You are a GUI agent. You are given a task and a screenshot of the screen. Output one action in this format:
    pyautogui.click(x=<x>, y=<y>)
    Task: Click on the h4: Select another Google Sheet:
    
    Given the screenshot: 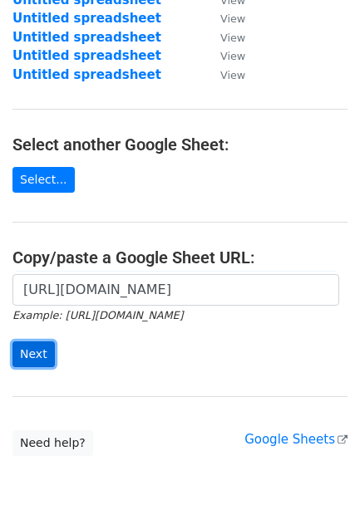 What is the action you would take?
    pyautogui.click(x=179, y=145)
    